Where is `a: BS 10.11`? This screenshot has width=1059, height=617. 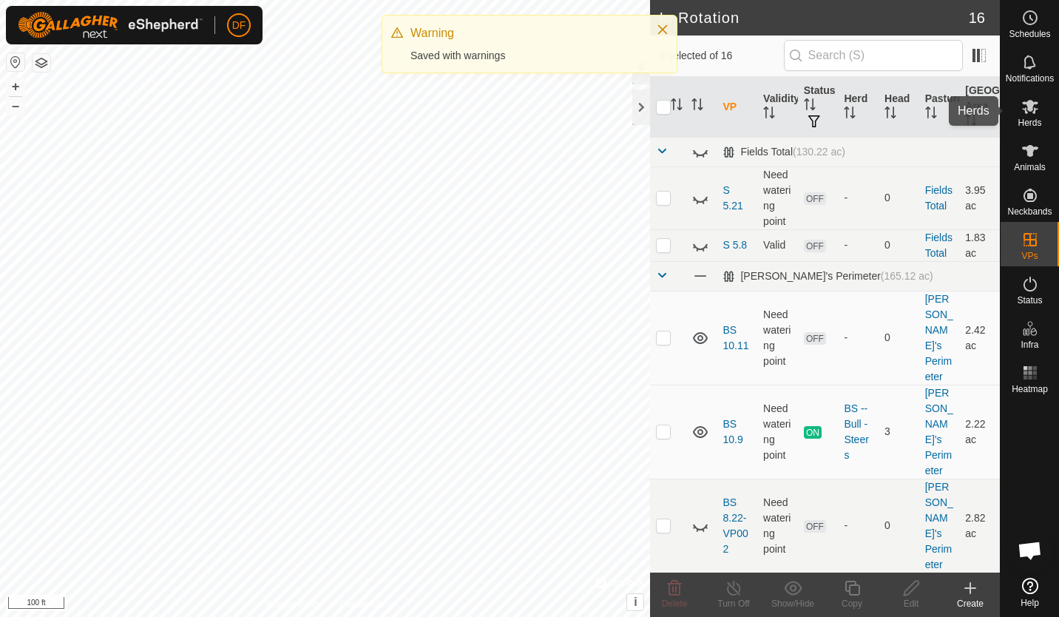 a: BS 10.11 is located at coordinates (735, 337).